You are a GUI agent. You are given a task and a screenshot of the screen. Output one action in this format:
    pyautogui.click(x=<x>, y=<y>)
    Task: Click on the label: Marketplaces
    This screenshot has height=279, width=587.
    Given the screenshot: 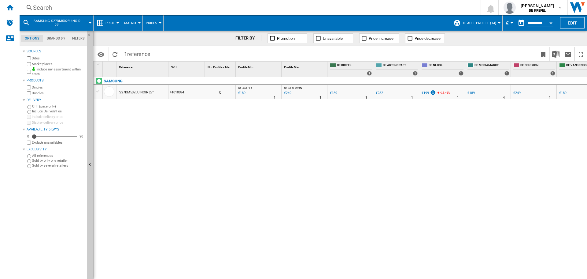 What is the action you would take?
    pyautogui.click(x=58, y=64)
    